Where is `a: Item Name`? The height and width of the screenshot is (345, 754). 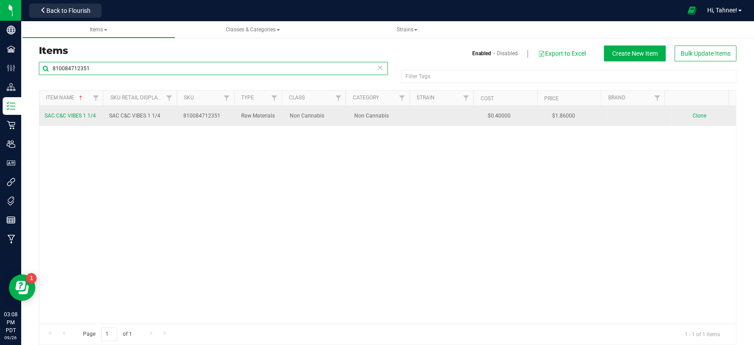
a: Item Name is located at coordinates (65, 98).